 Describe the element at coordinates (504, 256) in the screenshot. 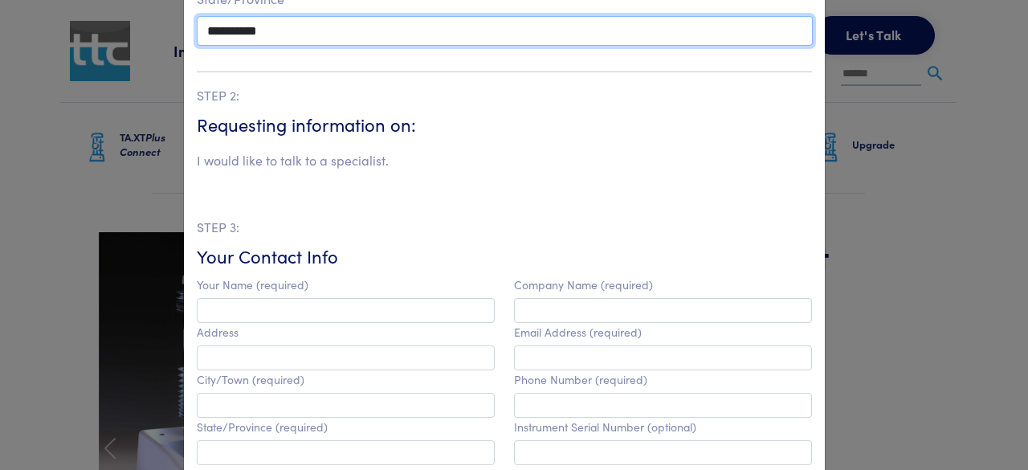

I see `h6: Your Contact Info` at that location.